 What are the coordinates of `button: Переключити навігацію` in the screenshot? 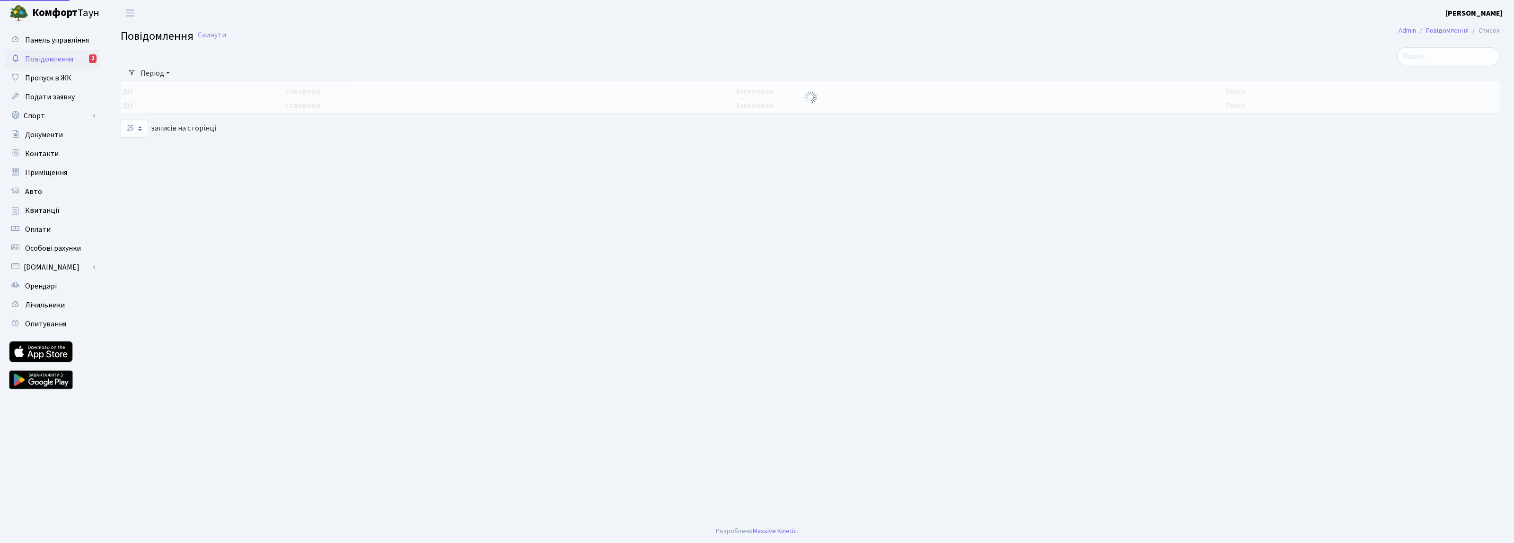 It's located at (130, 13).